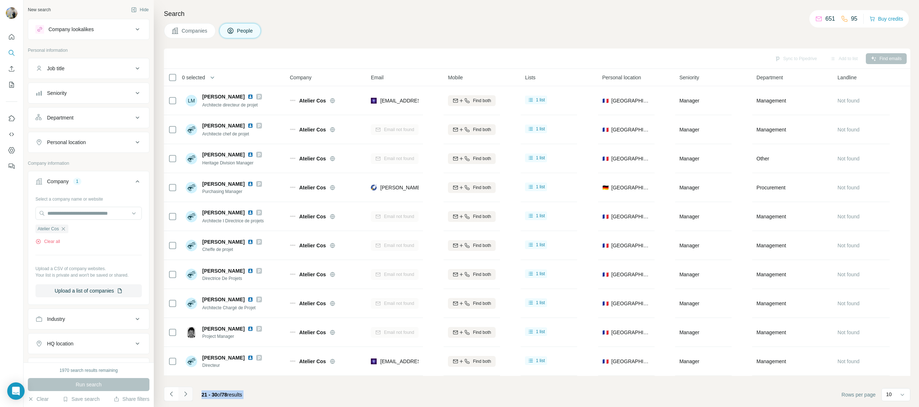  I want to click on div: 1, so click(77, 181).